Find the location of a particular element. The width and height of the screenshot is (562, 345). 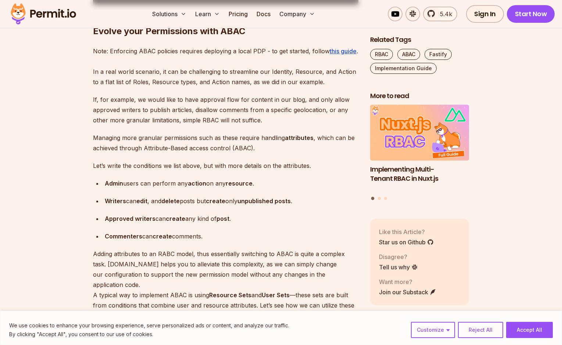

h2: Related Tags is located at coordinates (420, 40).